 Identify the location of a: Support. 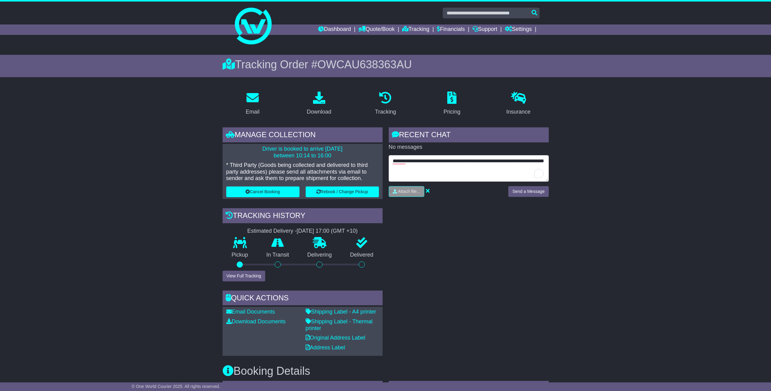
(484, 30).